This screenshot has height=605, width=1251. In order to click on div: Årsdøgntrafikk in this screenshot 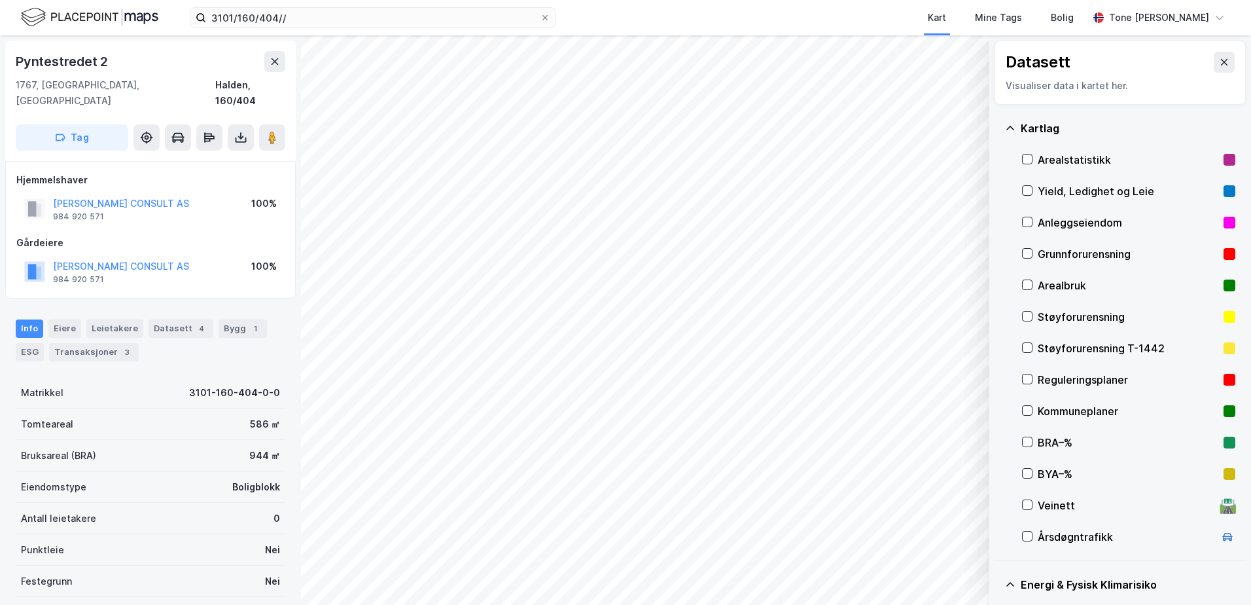, I will do `click(1126, 537)`.